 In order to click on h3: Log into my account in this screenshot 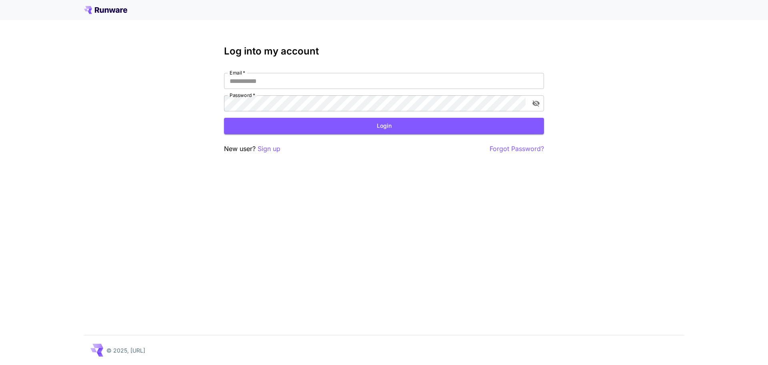, I will do `click(384, 51)`.